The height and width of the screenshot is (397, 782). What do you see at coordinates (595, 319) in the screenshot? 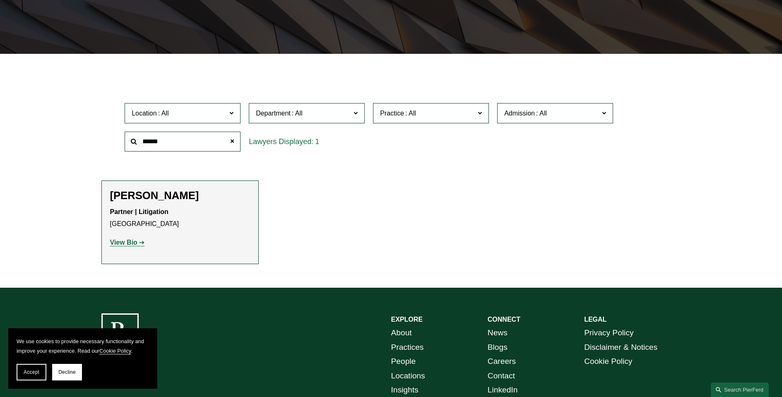
I see `strong: LEGAL` at bounding box center [595, 319].